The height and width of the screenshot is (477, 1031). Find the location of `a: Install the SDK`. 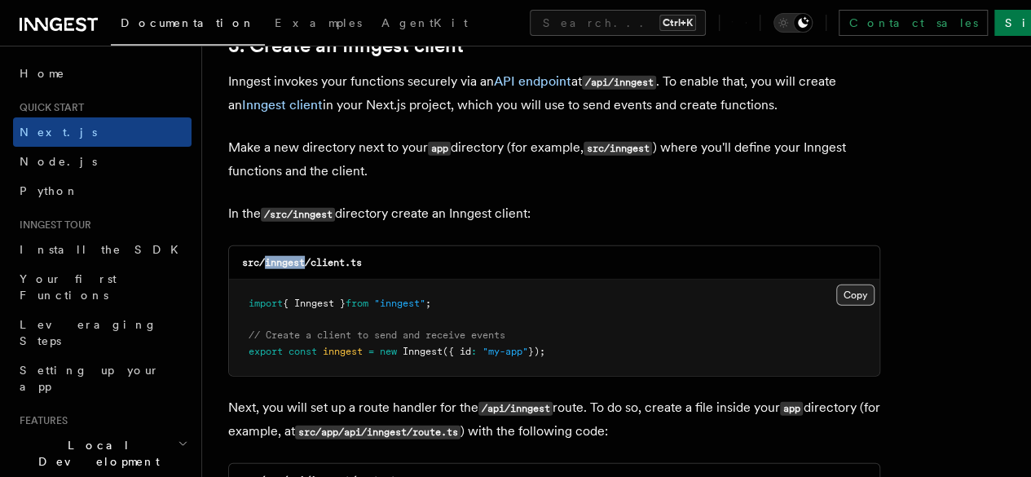

a: Install the SDK is located at coordinates (102, 249).